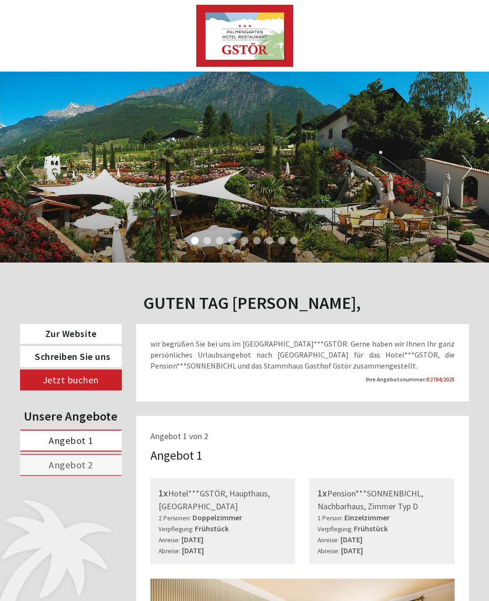 The width and height of the screenshot is (489, 601). I want to click on button: Next, so click(467, 167).